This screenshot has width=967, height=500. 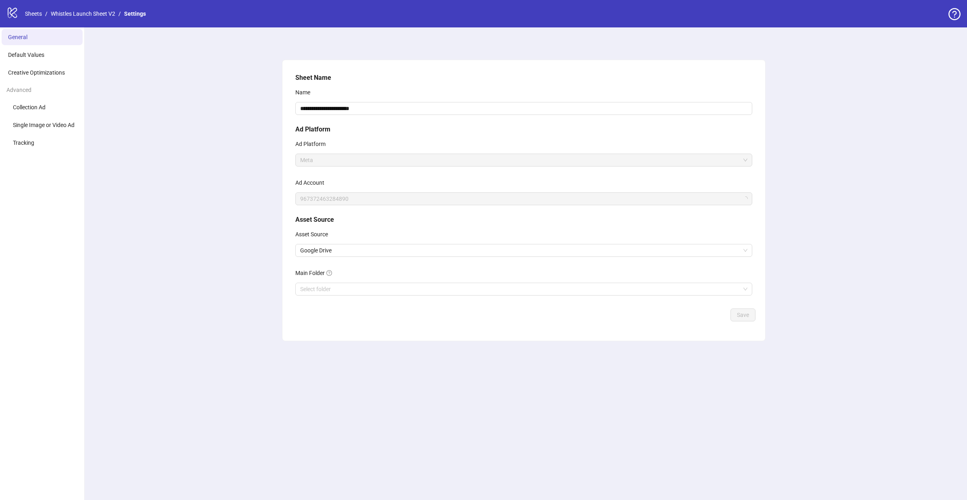 I want to click on span: Creative Optimizations, so click(x=36, y=73).